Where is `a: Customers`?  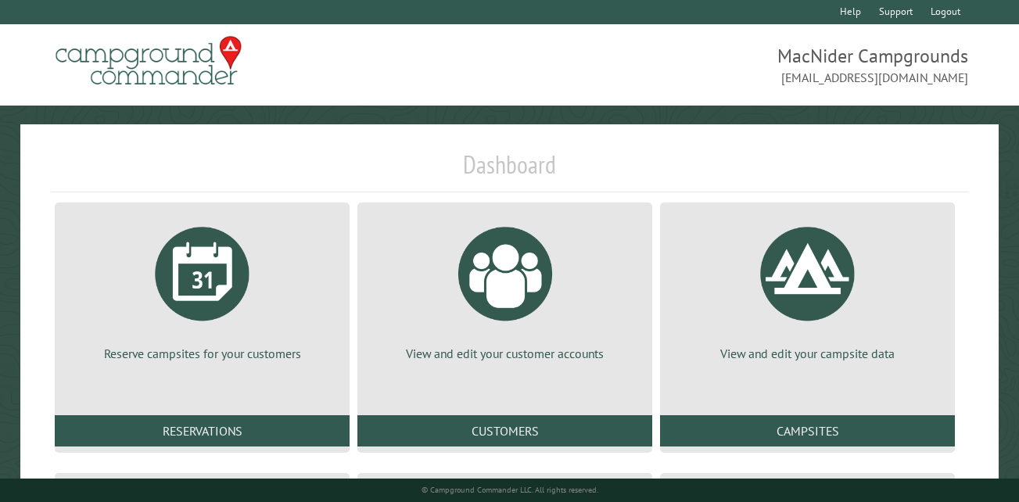
a: Customers is located at coordinates (504, 431).